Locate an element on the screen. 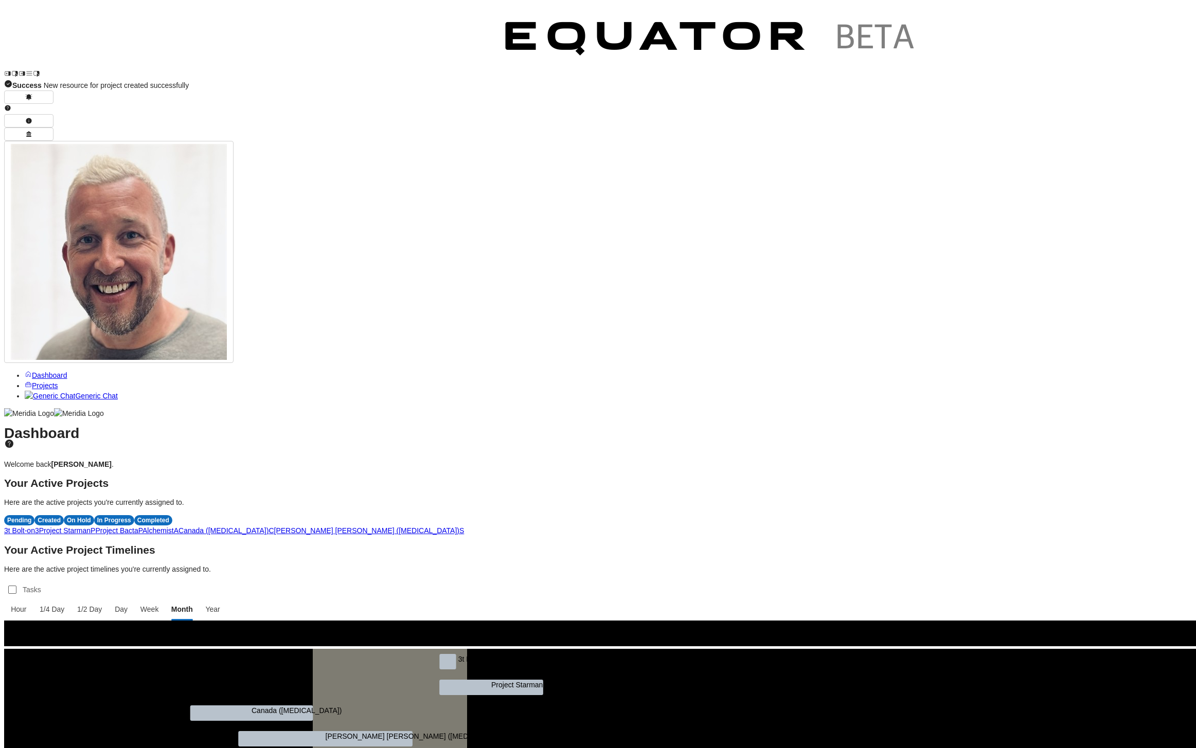 The image size is (1196, 748). div: On Hold is located at coordinates (79, 521).